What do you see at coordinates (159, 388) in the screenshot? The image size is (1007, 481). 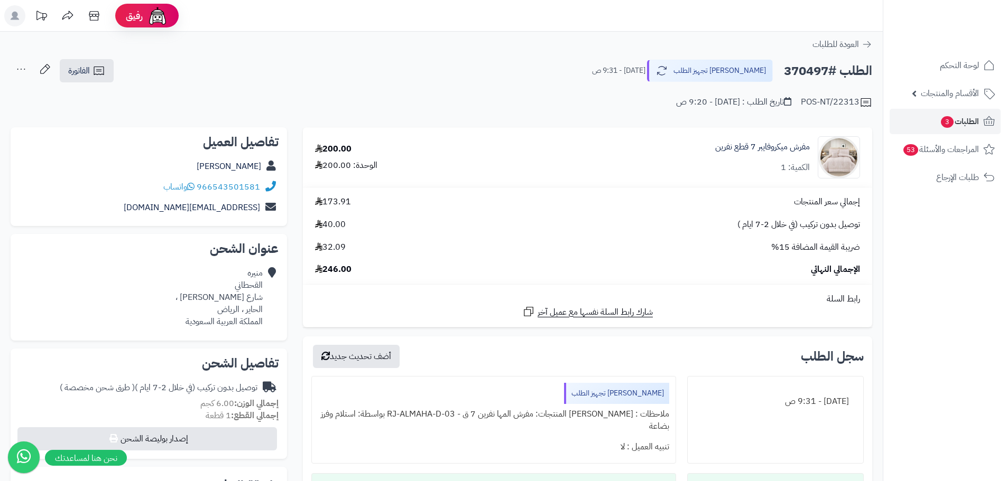 I see `div: توصيل بدون تركيب (في خلال 2-7 ايام )` at bounding box center [159, 388].